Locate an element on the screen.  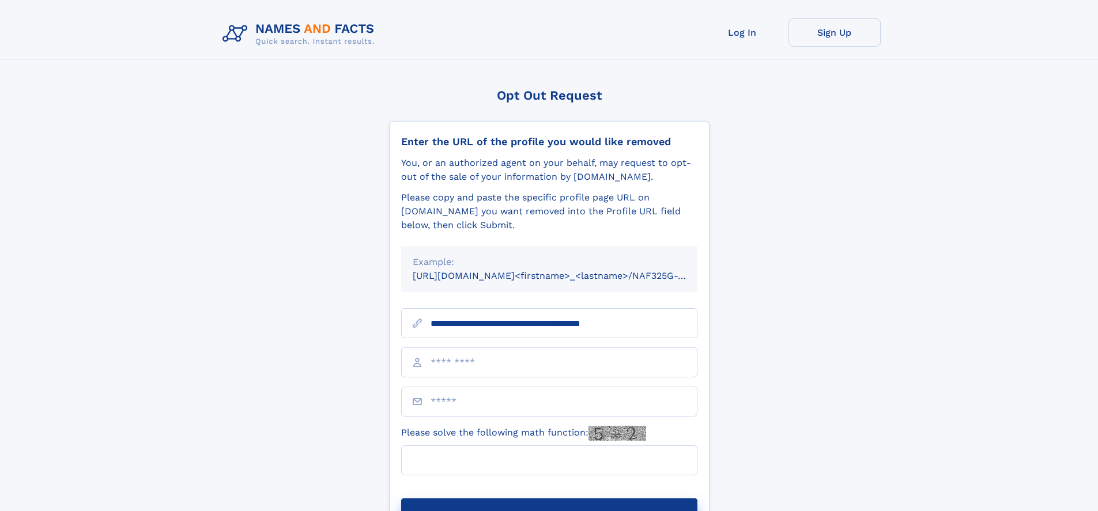
a: Log In is located at coordinates (743, 32).